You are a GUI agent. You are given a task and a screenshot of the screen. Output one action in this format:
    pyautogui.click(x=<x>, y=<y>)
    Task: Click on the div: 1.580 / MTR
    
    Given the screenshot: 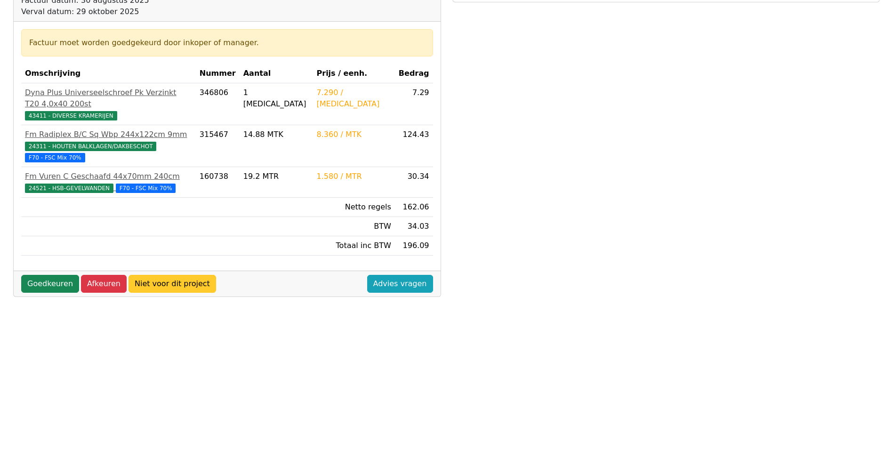 What is the action you would take?
    pyautogui.click(x=354, y=176)
    